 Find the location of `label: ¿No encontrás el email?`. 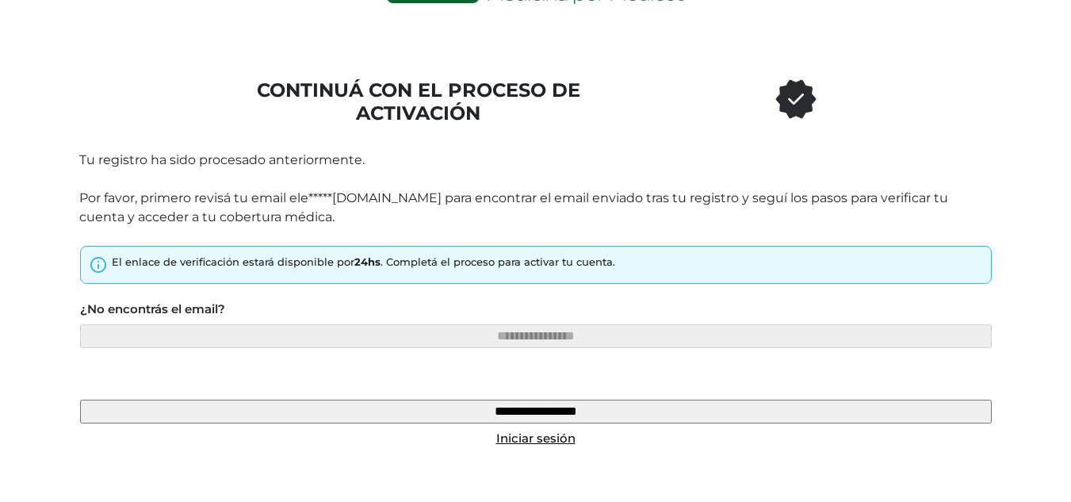

label: ¿No encontrás el email? is located at coordinates (152, 309).